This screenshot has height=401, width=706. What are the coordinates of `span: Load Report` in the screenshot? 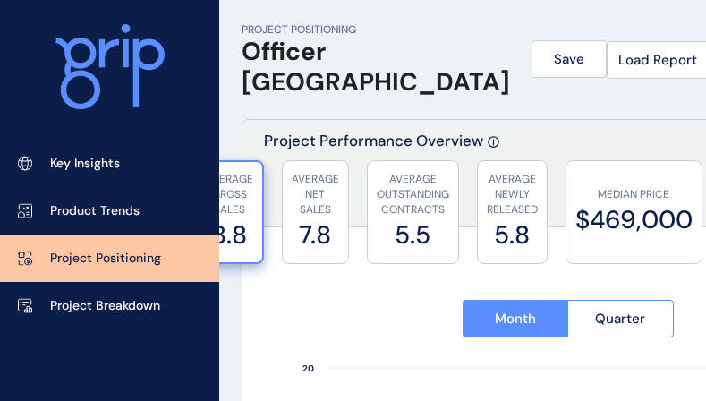 It's located at (657, 60).